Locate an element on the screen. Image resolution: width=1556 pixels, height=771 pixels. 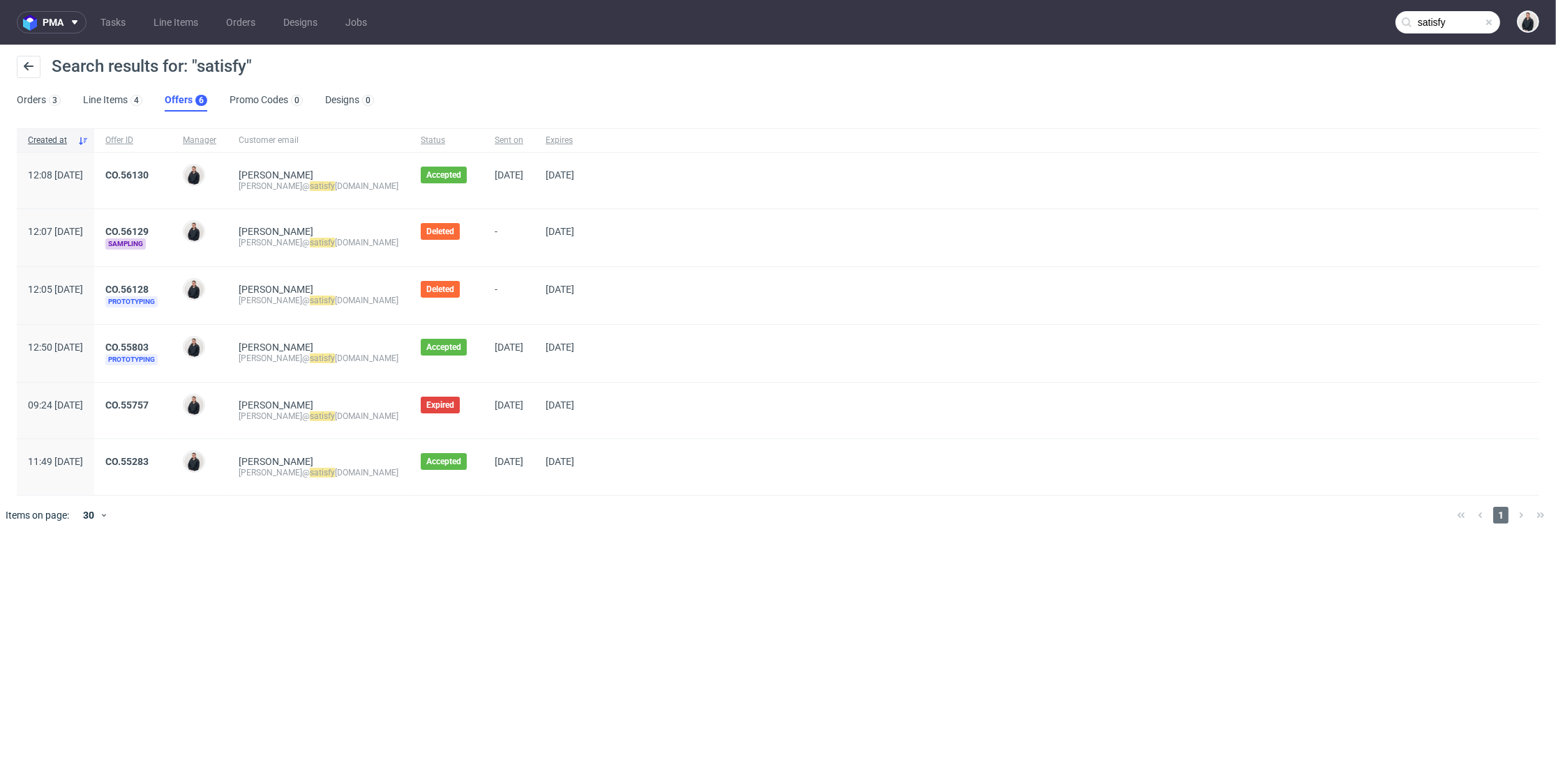
a: Orders is located at coordinates (241, 22).